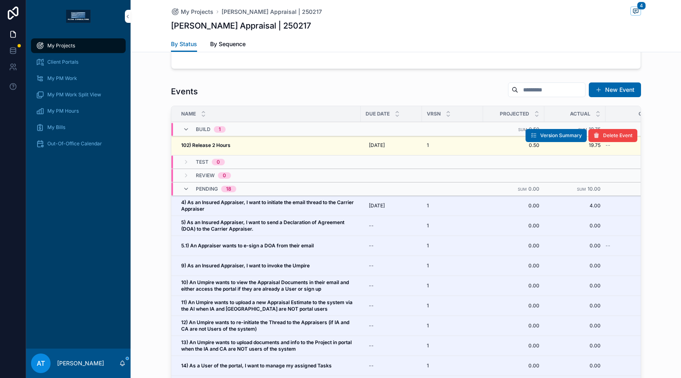 The width and height of the screenshot is (681, 378). What do you see at coordinates (184, 91) in the screenshot?
I see `h1: Events` at bounding box center [184, 91].